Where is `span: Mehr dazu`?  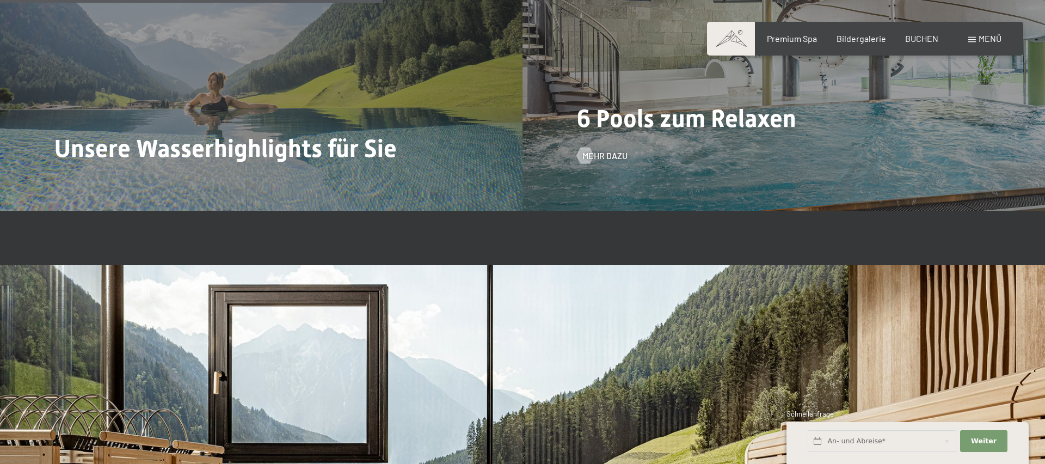 span: Mehr dazu is located at coordinates (605, 156).